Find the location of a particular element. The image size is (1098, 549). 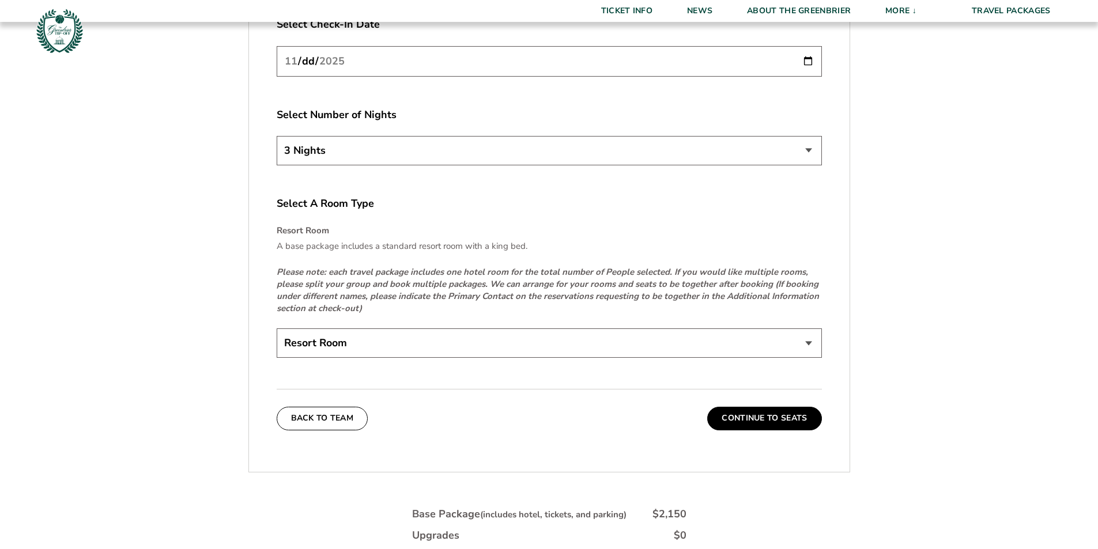

label: Select Check-In Date is located at coordinates (549, 24).